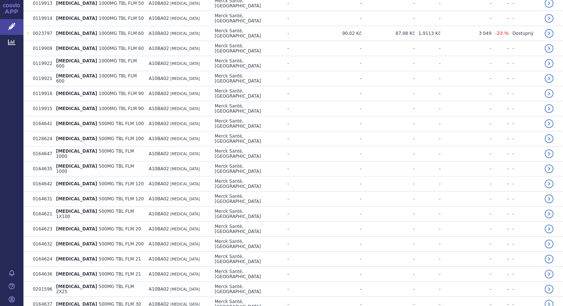  Describe the element at coordinates (40, 18) in the screenshot. I see `td: 0119914` at that location.